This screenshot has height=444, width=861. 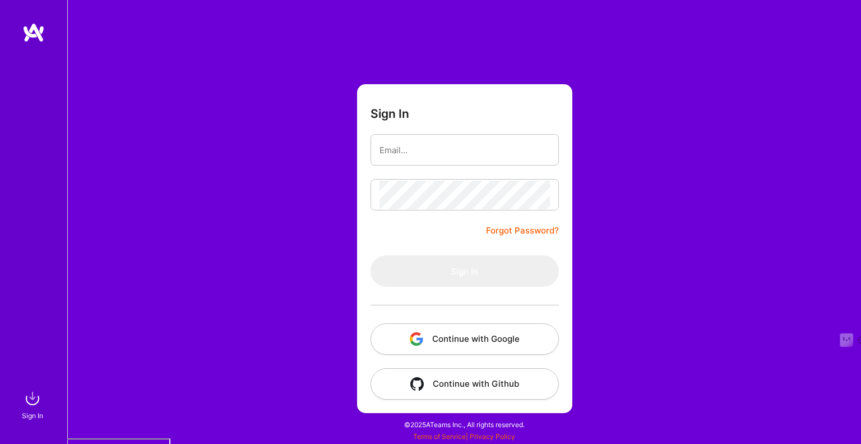 I want to click on a: Terms of Service, so click(x=440, y=436).